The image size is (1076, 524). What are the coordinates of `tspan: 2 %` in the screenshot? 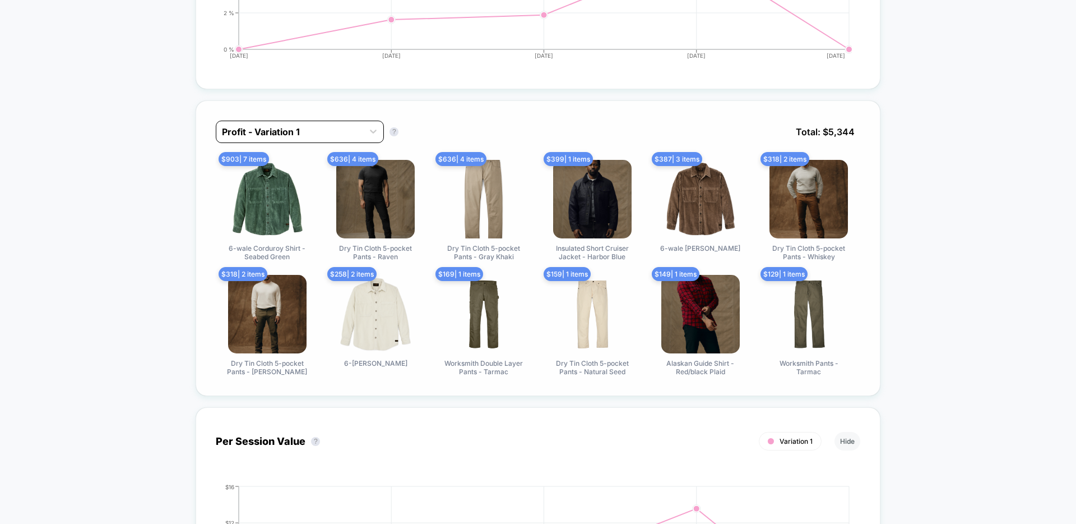 It's located at (229, 12).